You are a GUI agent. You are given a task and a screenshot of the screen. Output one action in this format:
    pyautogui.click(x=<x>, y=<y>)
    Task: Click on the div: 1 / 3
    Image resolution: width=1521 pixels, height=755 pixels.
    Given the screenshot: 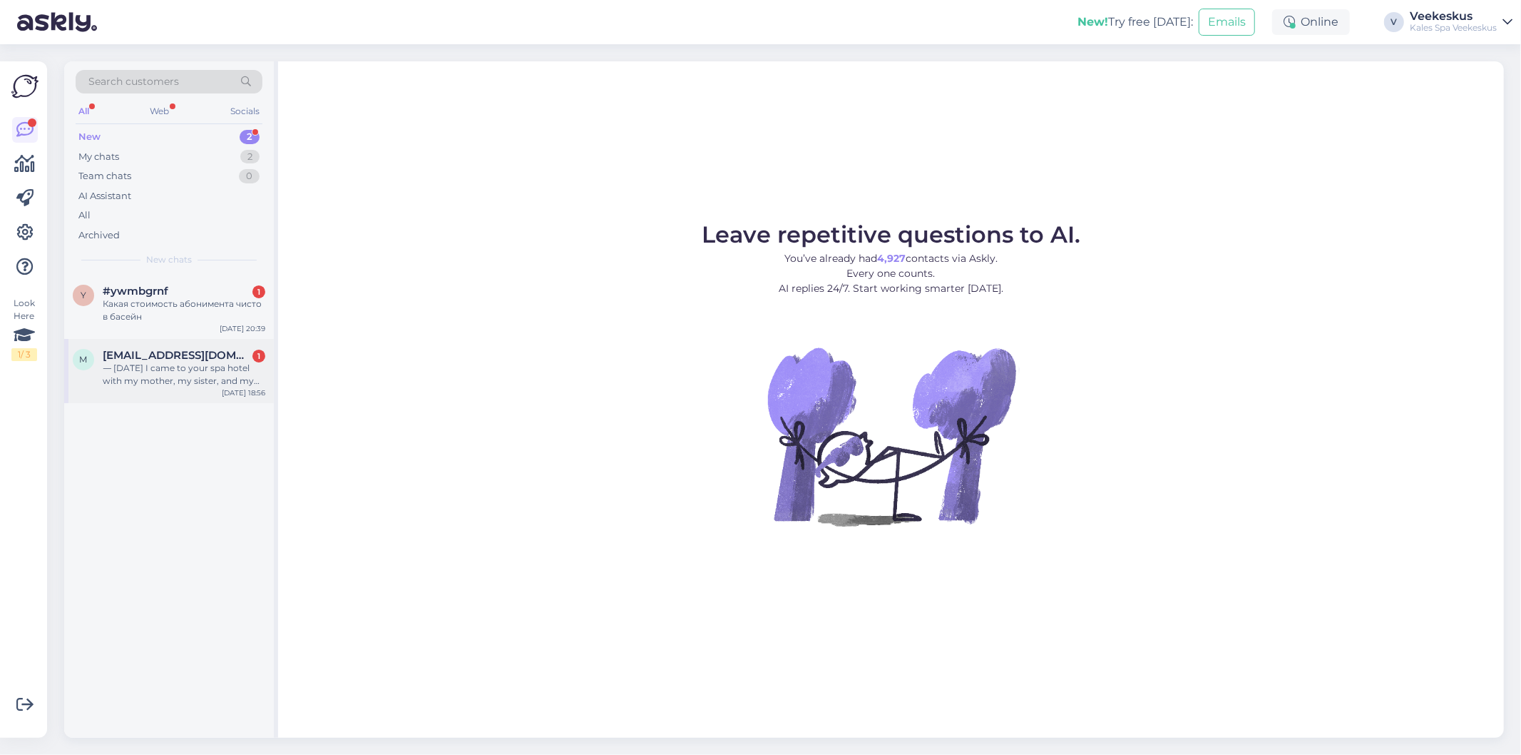 What is the action you would take?
    pyautogui.click(x=24, y=354)
    